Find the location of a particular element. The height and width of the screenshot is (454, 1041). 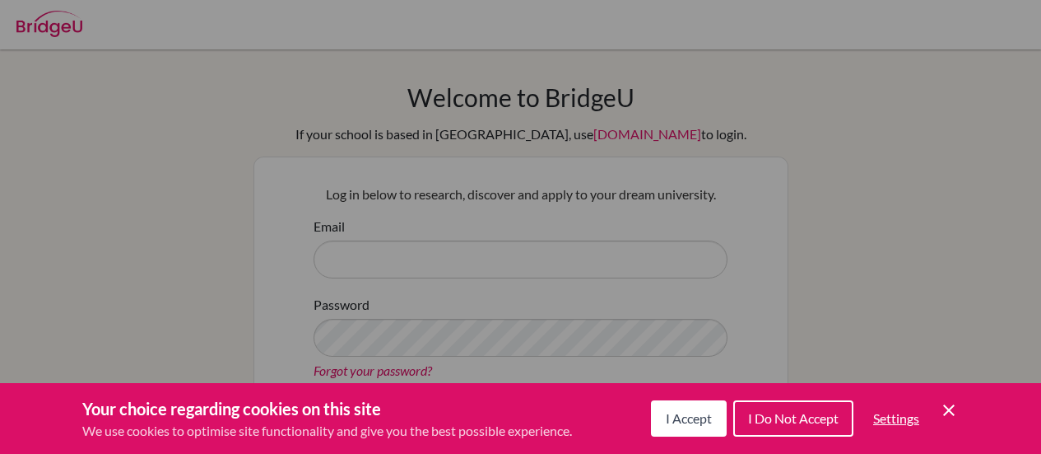

span: I Do Not Accept is located at coordinates (793, 417).